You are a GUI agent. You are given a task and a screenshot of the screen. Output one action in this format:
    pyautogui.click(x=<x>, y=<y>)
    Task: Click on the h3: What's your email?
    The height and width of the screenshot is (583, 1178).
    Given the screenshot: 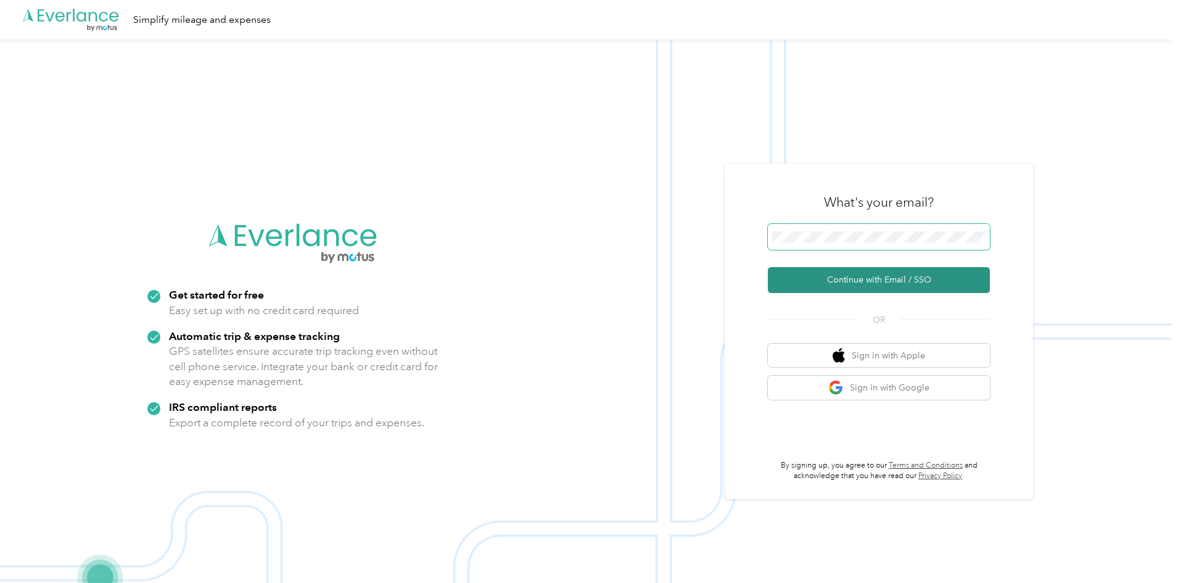 What is the action you would take?
    pyautogui.click(x=879, y=202)
    